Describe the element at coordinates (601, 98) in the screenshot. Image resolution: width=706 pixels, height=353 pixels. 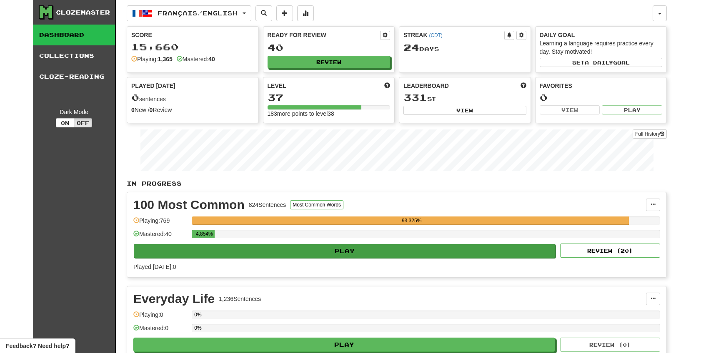
I see `div: 0` at that location.